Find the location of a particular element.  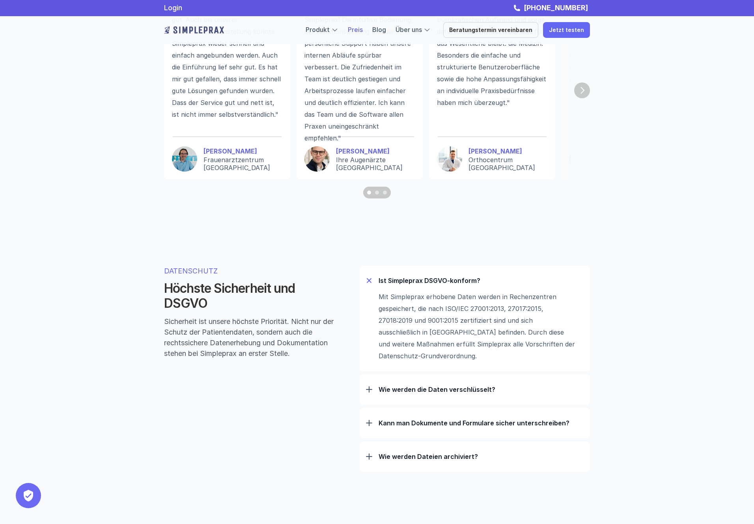

p: Kann man Dokumente und Formulare sicher unterschreiben? is located at coordinates (481, 423).